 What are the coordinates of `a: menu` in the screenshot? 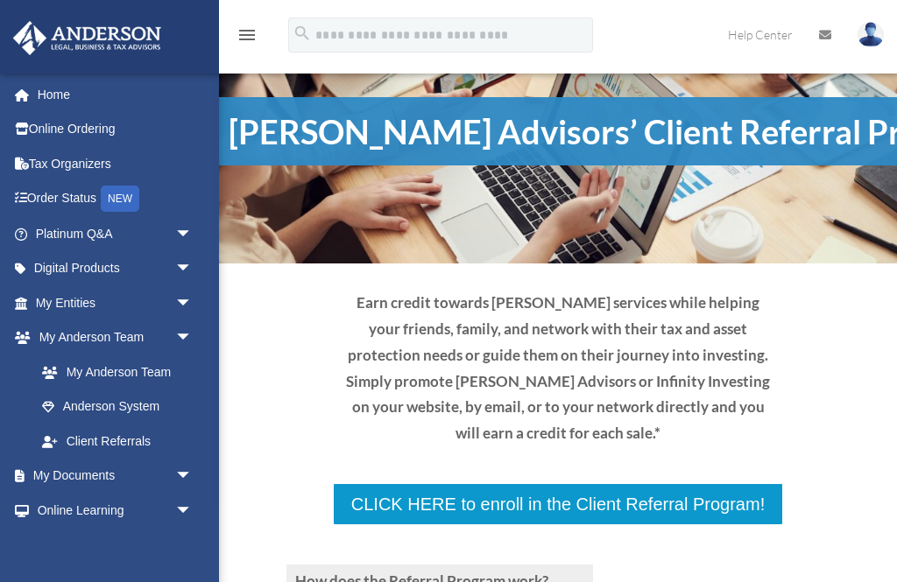 It's located at (247, 38).